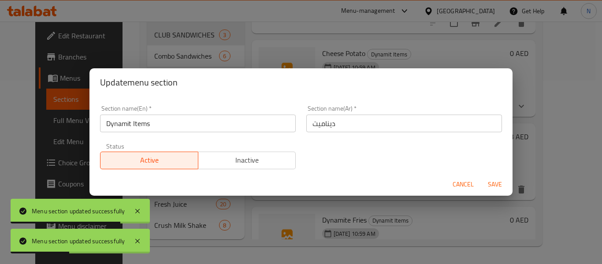  Describe the element at coordinates (463, 184) in the screenshot. I see `button: Cancel` at that location.